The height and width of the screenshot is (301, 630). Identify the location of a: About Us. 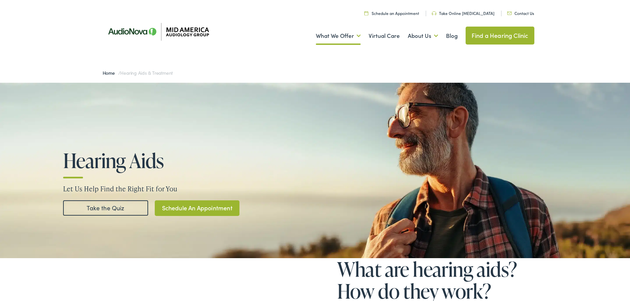
(423, 36).